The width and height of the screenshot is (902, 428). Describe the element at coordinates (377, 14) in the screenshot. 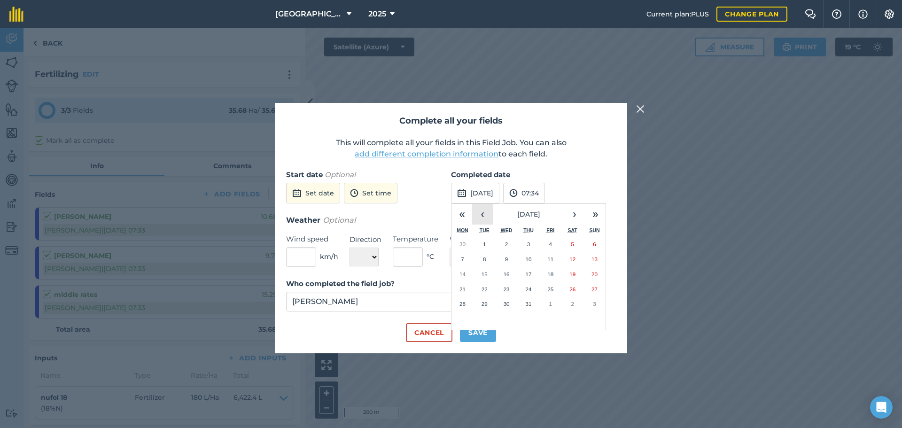

I see `span: 2025` at that location.